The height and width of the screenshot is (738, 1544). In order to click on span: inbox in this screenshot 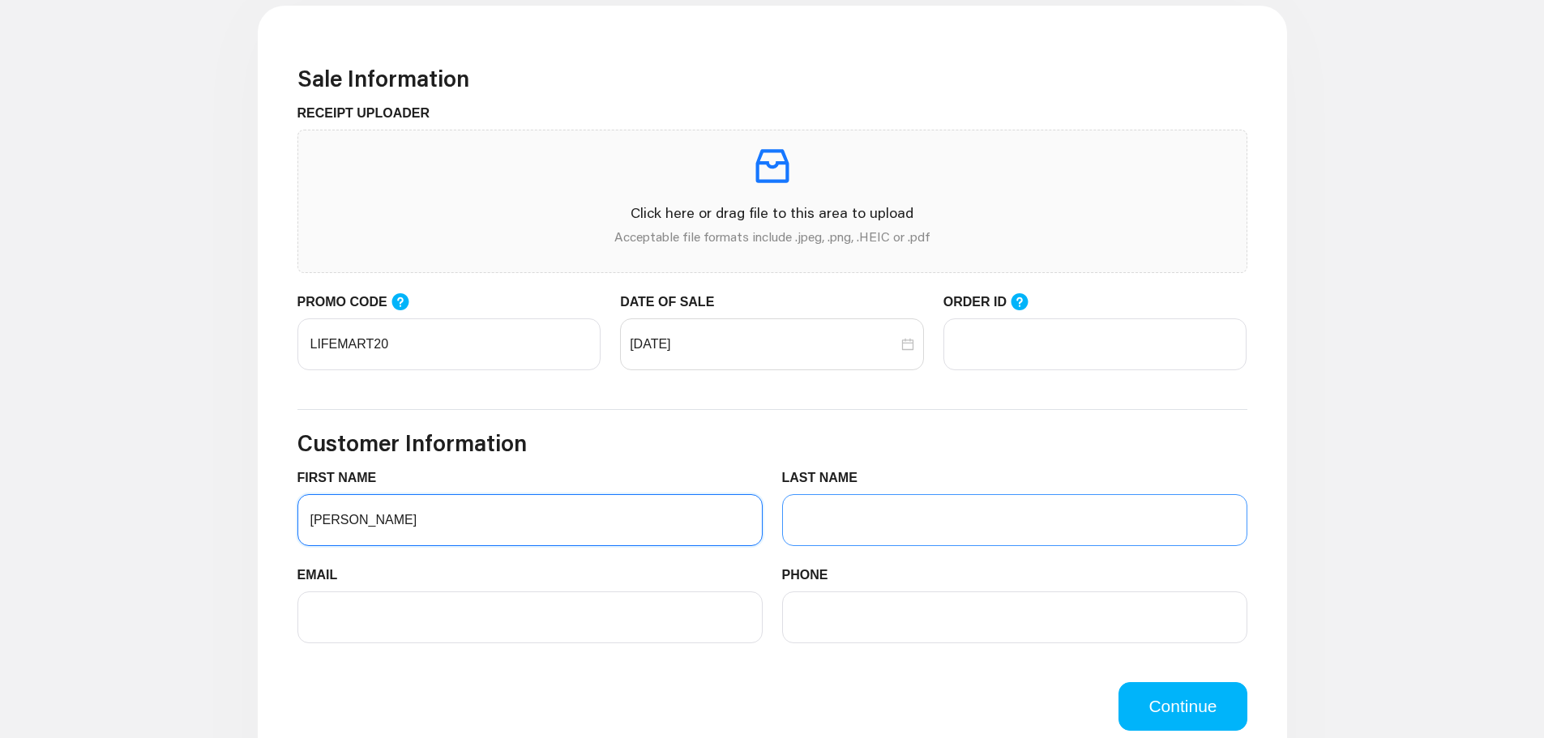, I will do `click(772, 166)`.